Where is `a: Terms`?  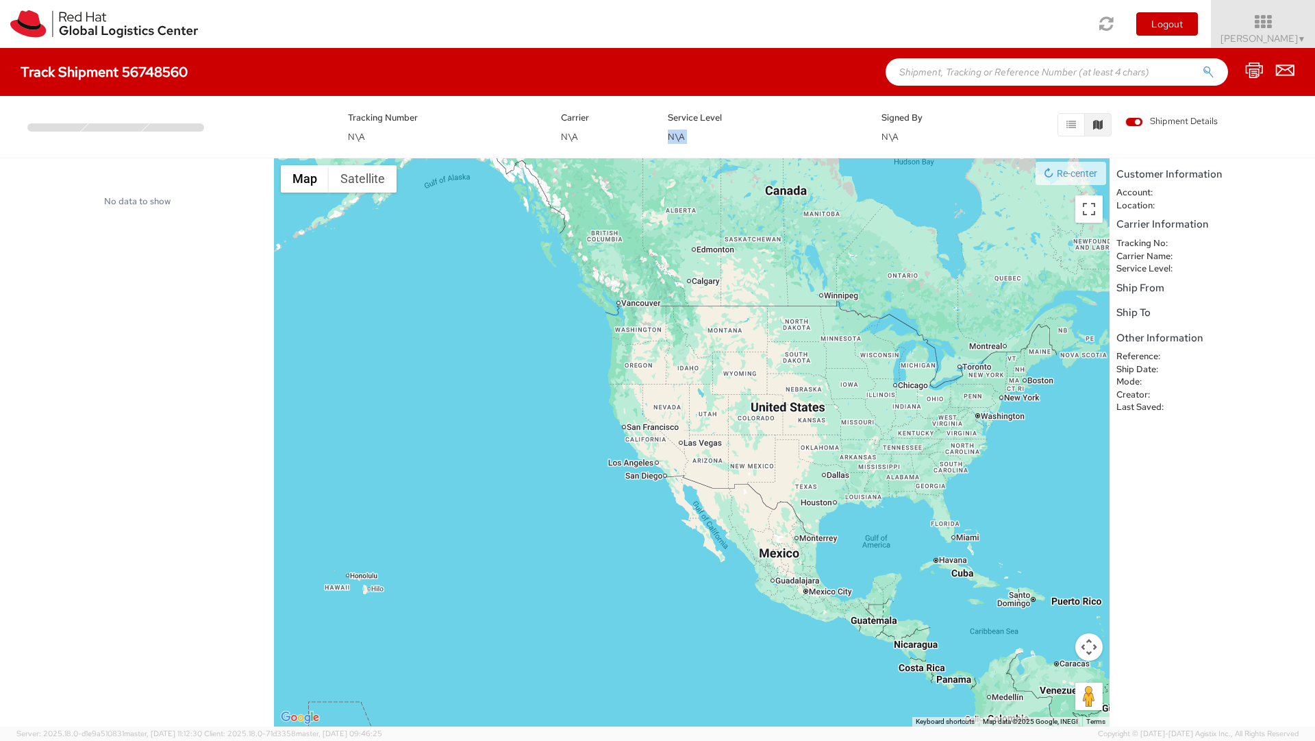
a: Terms is located at coordinates (1096, 721).